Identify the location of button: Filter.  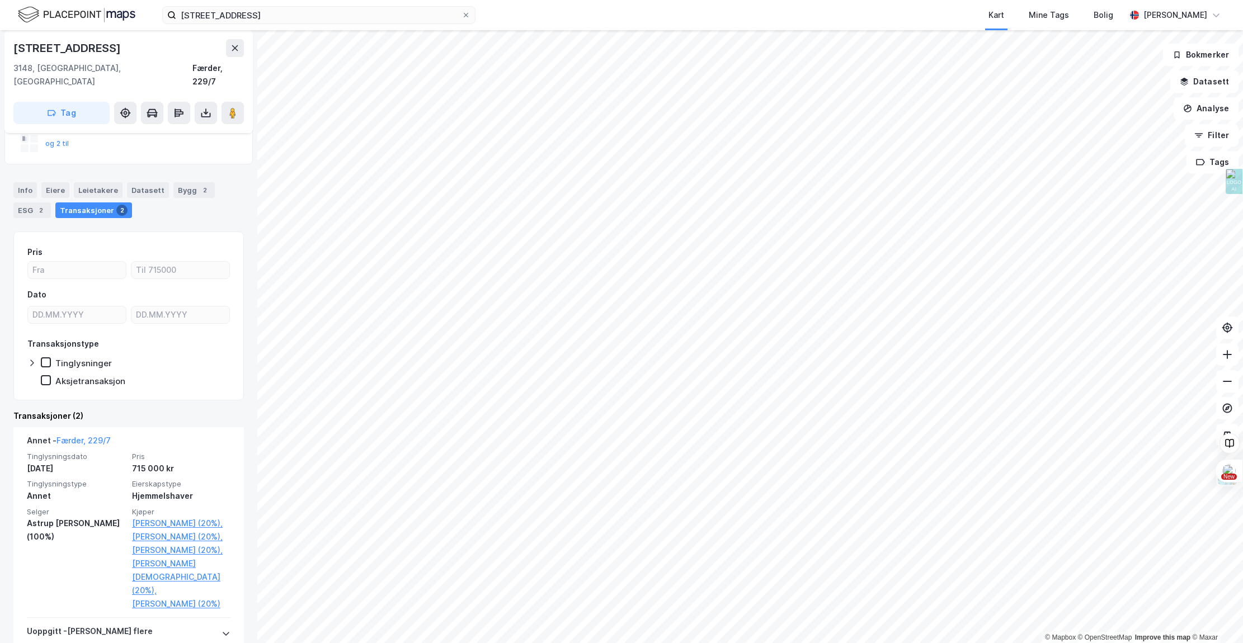
(1211, 135).